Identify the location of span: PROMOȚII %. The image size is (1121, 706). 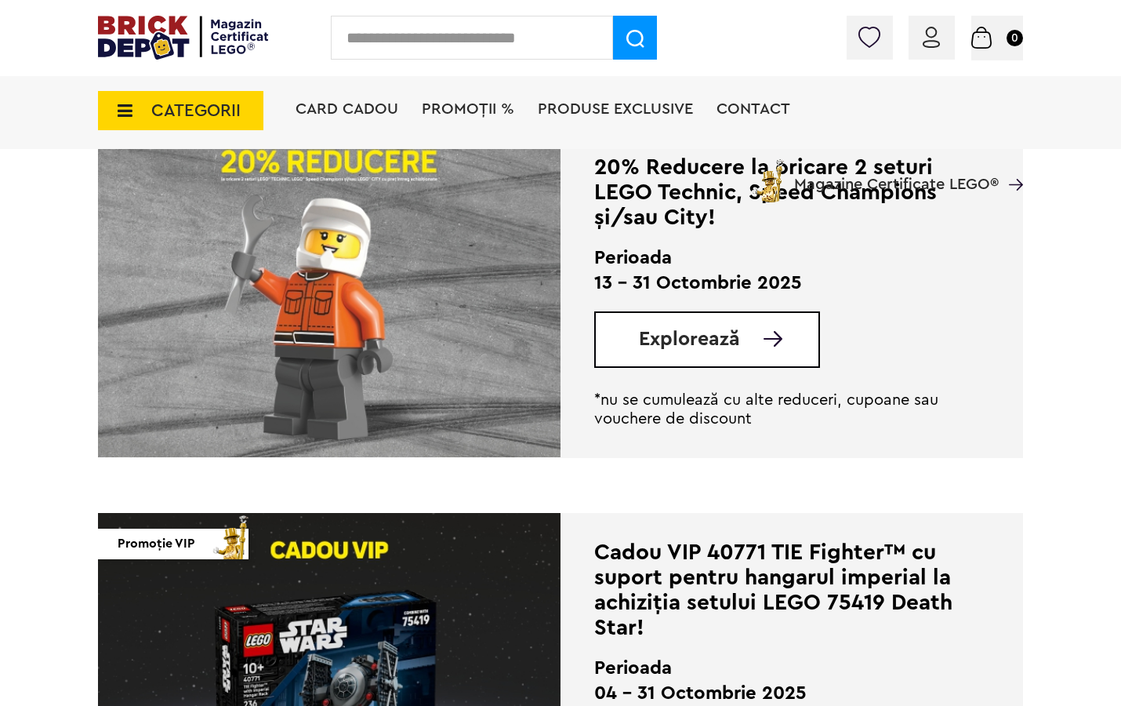
(468, 109).